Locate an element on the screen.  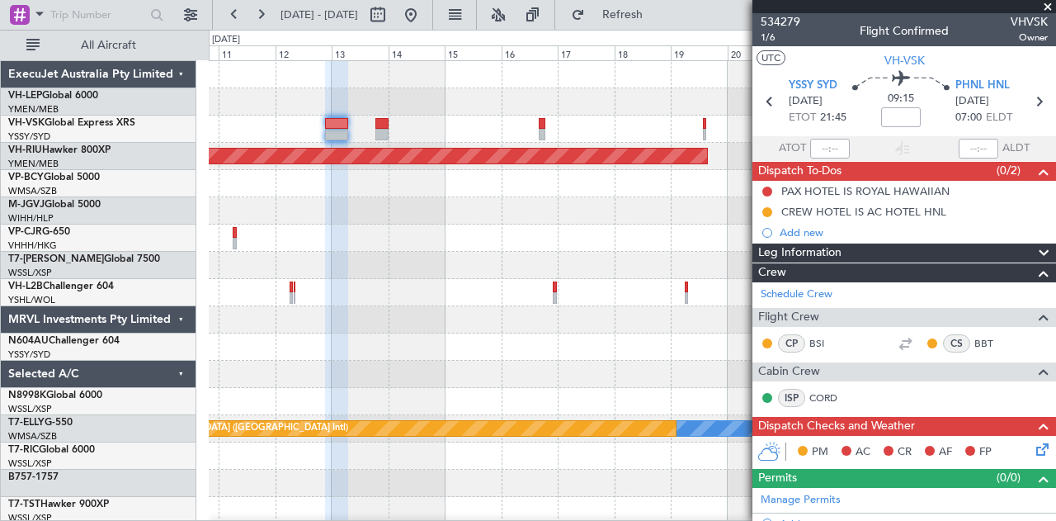
a: T7-ELLYG-550 is located at coordinates (40, 422).